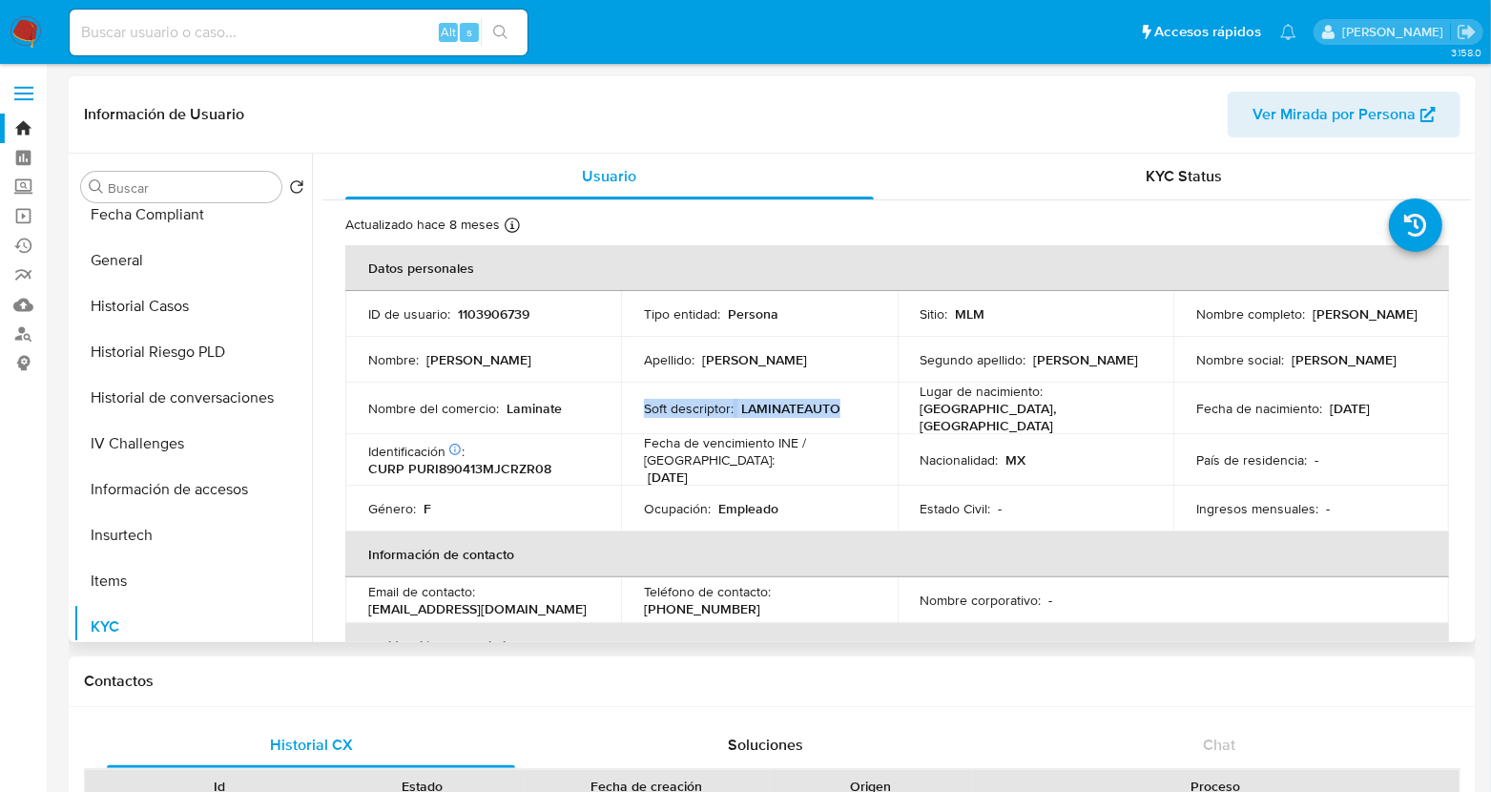  I want to click on p: Nombre corporativo :, so click(981, 600).